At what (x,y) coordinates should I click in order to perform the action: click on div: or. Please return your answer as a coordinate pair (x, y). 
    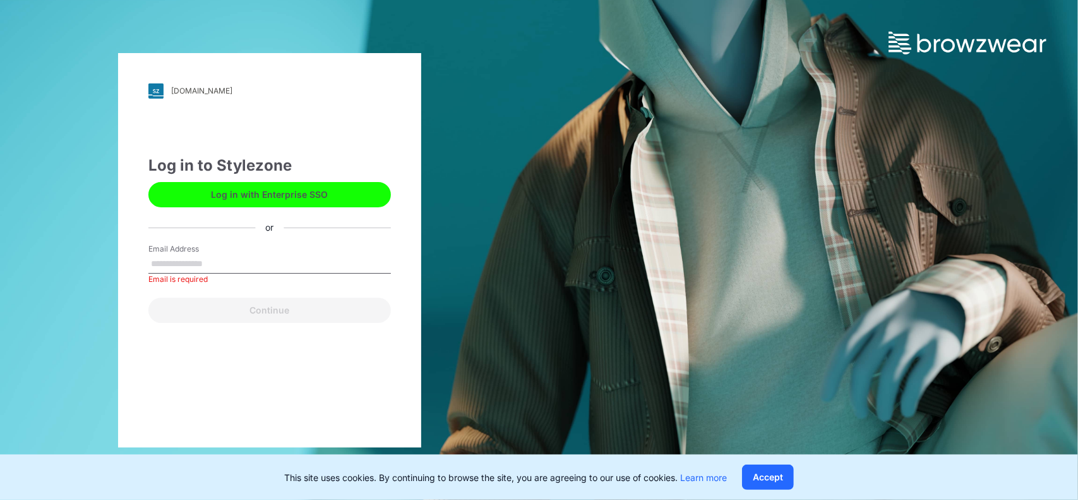
    Looking at the image, I should click on (269, 227).